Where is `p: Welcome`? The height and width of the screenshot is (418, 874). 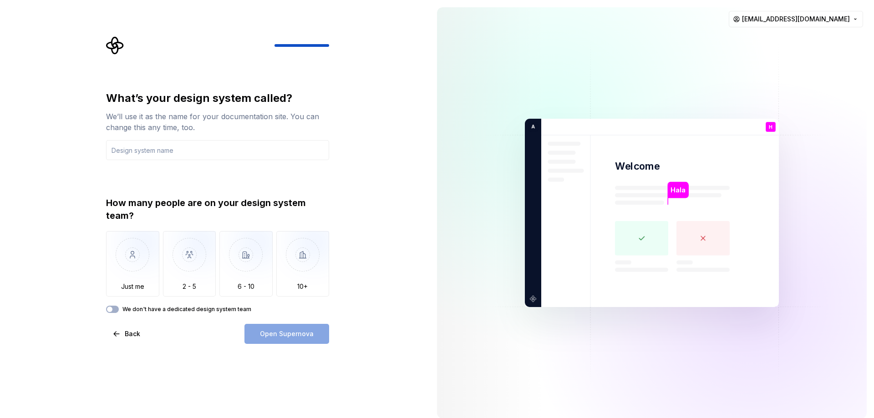 p: Welcome is located at coordinates (637, 166).